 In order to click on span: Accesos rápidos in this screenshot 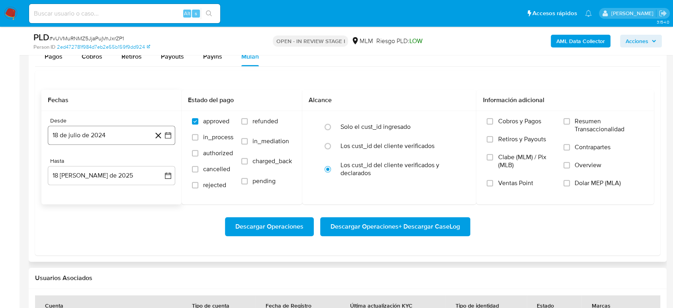, I will do `click(555, 13)`.